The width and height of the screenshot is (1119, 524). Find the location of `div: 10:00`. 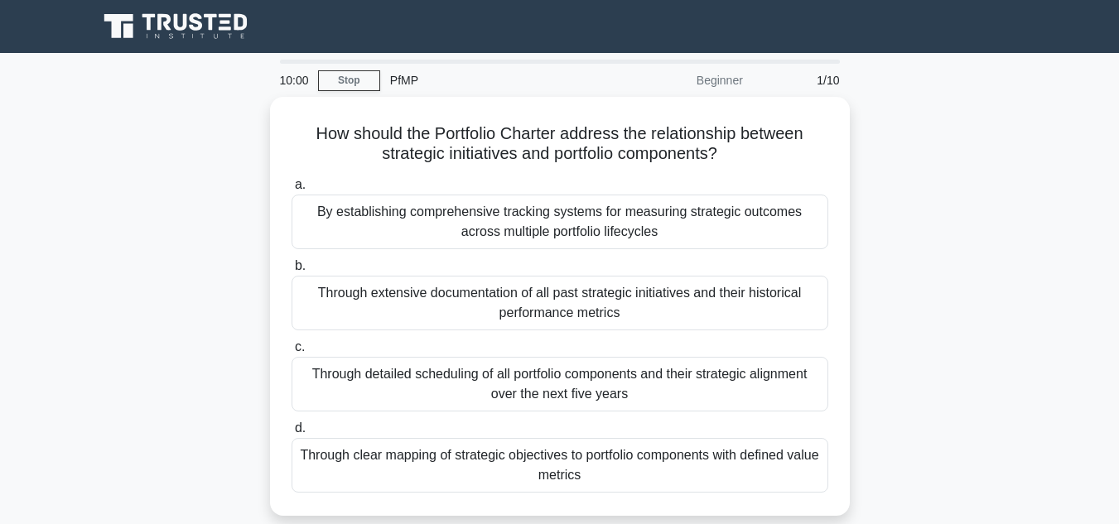

div: 10:00 is located at coordinates (294, 80).